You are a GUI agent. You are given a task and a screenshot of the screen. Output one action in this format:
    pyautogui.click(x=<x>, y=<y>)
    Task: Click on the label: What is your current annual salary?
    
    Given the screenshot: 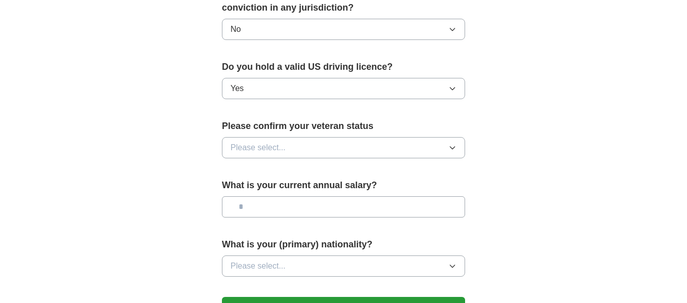 What is the action you would take?
    pyautogui.click(x=343, y=185)
    